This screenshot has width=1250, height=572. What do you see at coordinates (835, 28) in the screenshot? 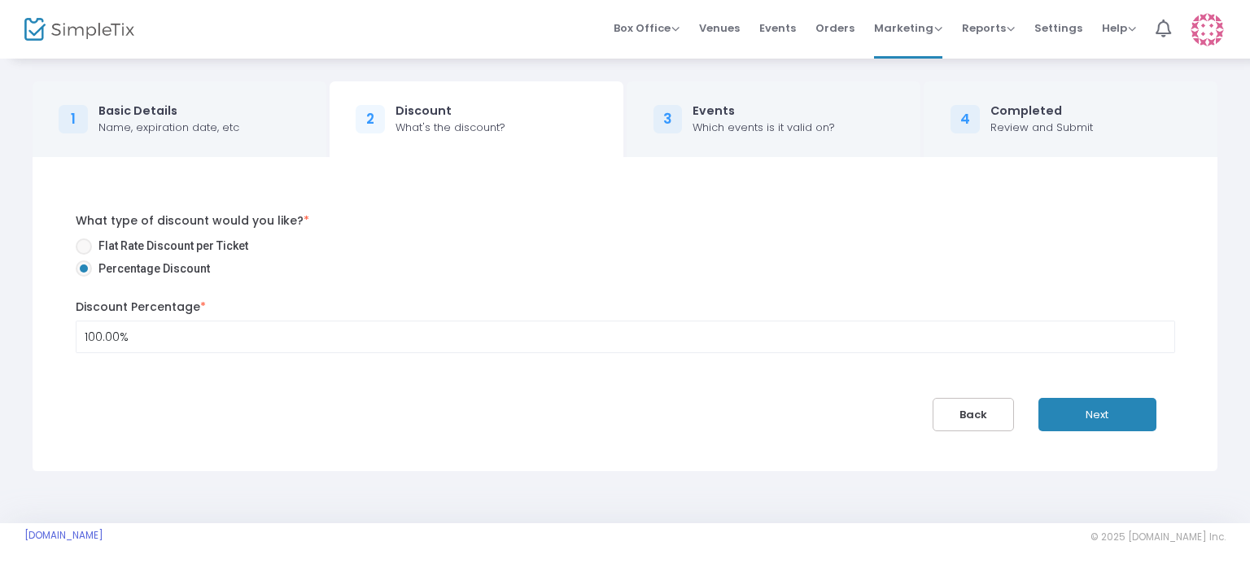
I see `span: Orders` at bounding box center [835, 28].